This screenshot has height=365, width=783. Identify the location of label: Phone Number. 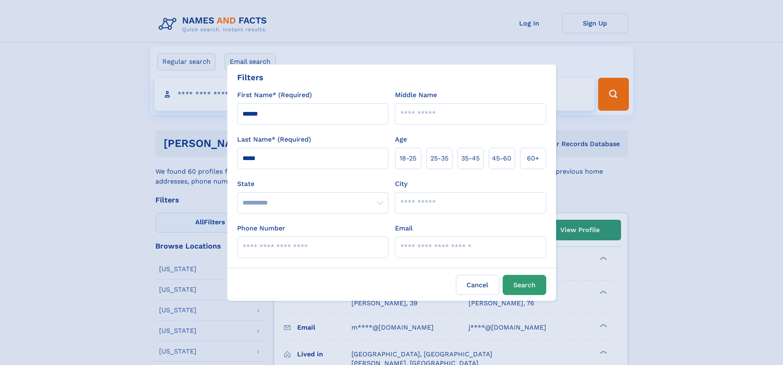
(261, 228).